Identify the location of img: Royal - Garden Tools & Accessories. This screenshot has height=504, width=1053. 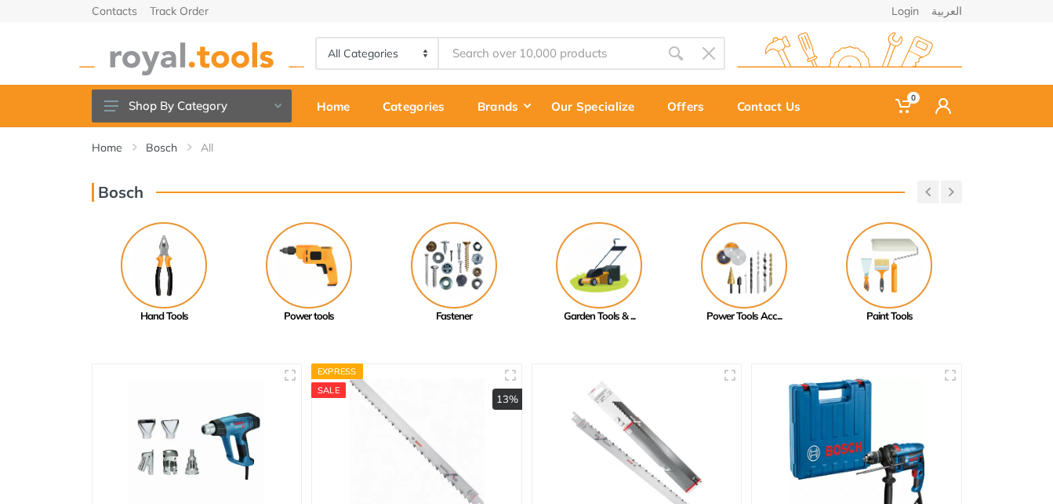
(599, 265).